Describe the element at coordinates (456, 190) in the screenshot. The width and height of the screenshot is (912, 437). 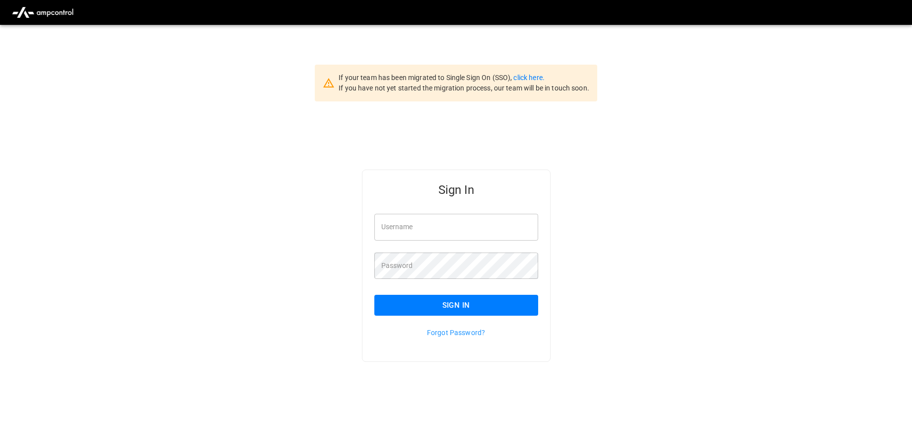
I see `h5: Sign In` at that location.